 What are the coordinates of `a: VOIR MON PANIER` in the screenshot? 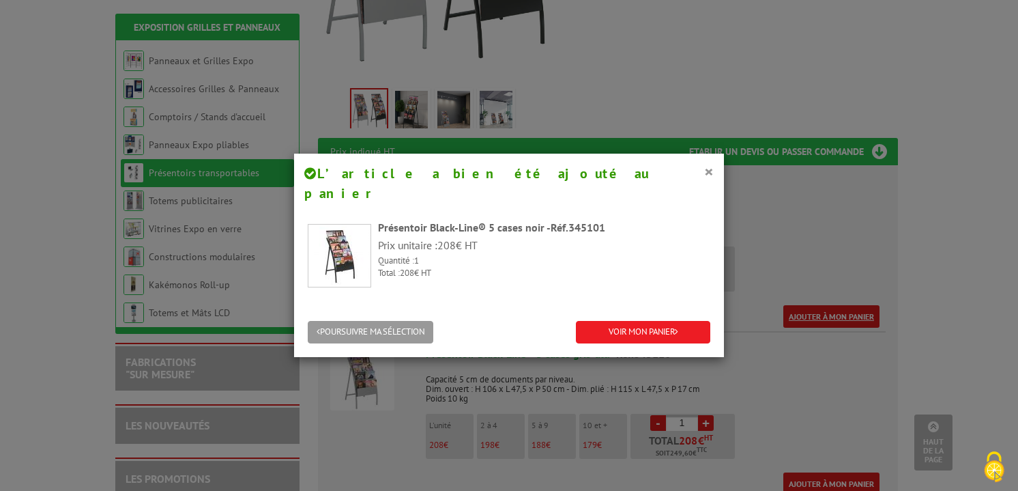 It's located at (643, 332).